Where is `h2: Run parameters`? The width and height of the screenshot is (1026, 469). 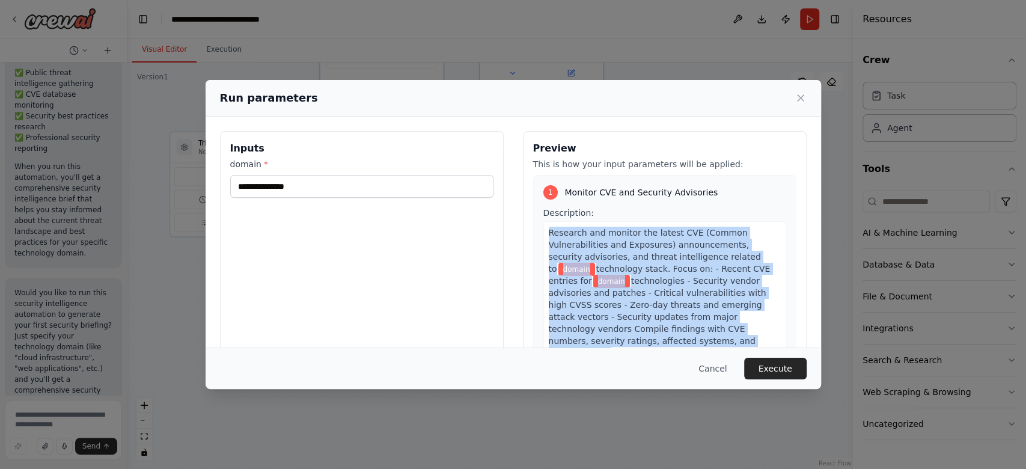 h2: Run parameters is located at coordinates (269, 98).